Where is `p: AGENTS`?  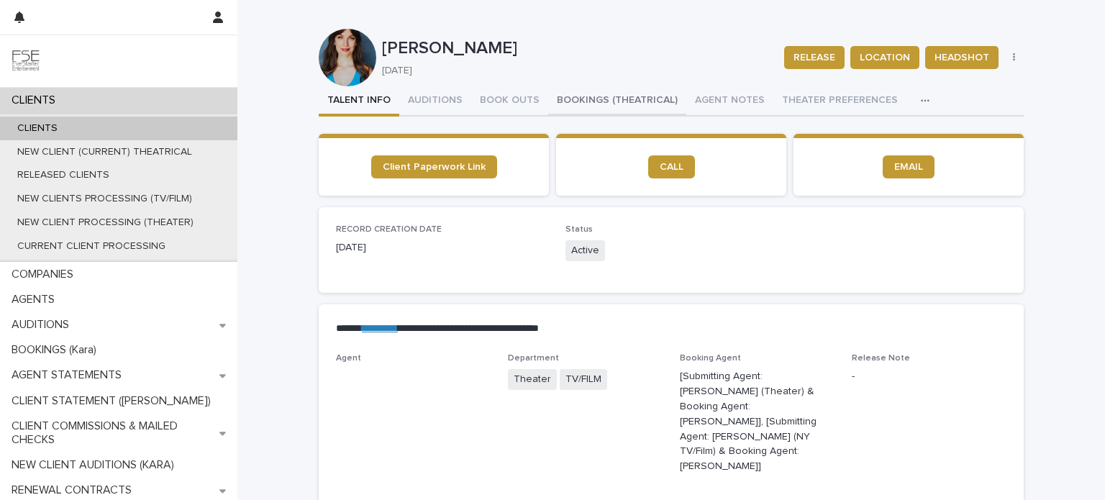 p: AGENTS is located at coordinates (36, 299).